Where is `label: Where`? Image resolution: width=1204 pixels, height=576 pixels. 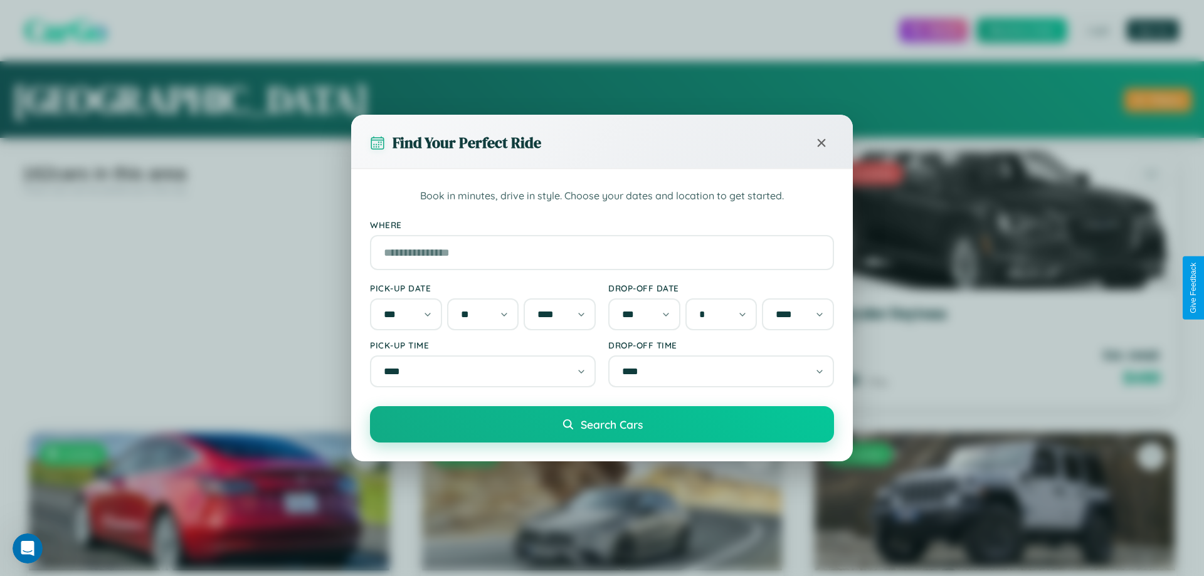 label: Where is located at coordinates (602, 225).